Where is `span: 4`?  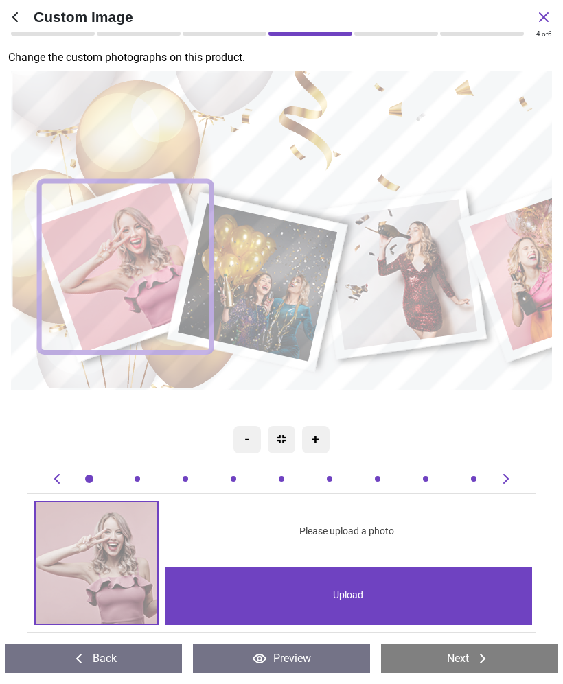 span: 4 is located at coordinates (538, 34).